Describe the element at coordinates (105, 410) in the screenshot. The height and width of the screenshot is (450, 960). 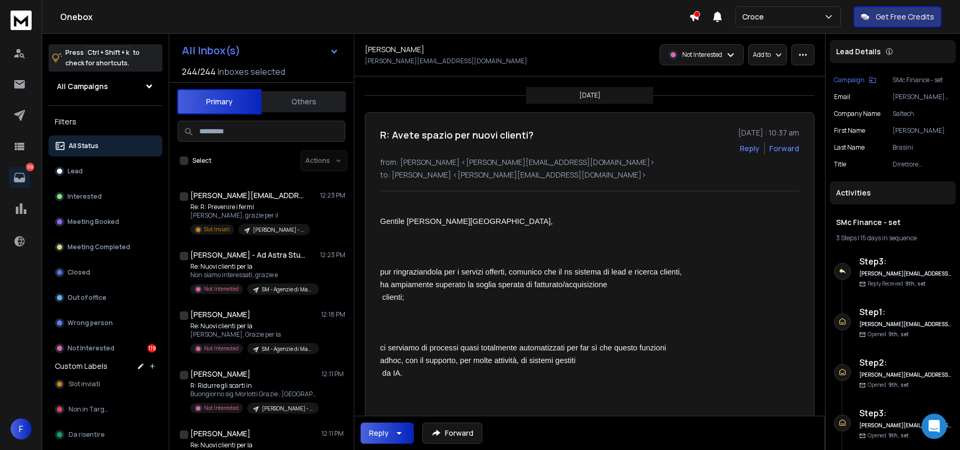
I see `button: Non in Target` at that location.